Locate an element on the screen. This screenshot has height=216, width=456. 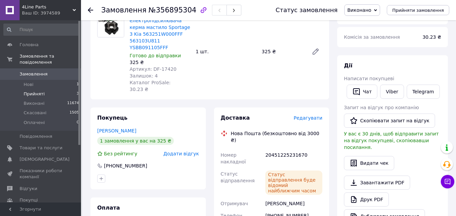
span: Доставка is located at coordinates (235, 118).